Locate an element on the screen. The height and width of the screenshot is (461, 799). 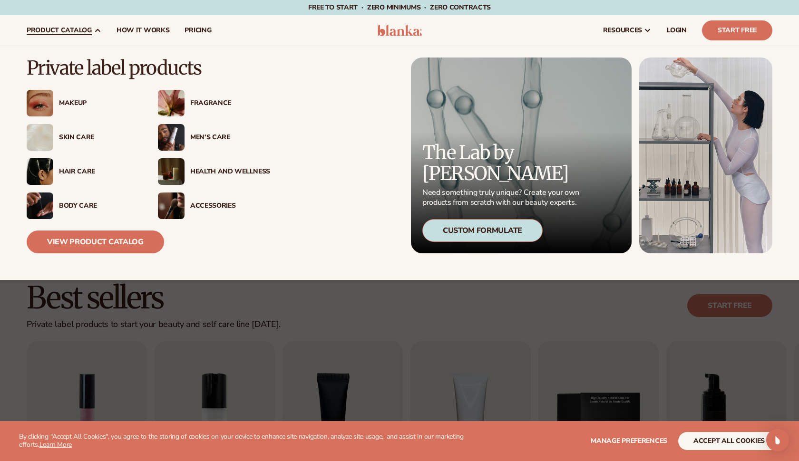
img: Female with glitter eye makeup. is located at coordinates (40, 103).